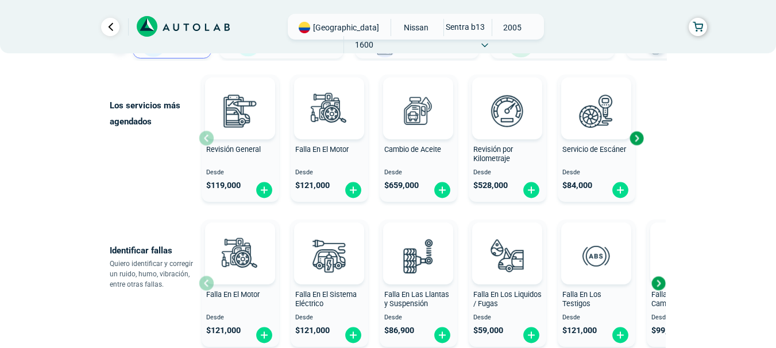  I want to click on span: $ 86,900, so click(399, 331).